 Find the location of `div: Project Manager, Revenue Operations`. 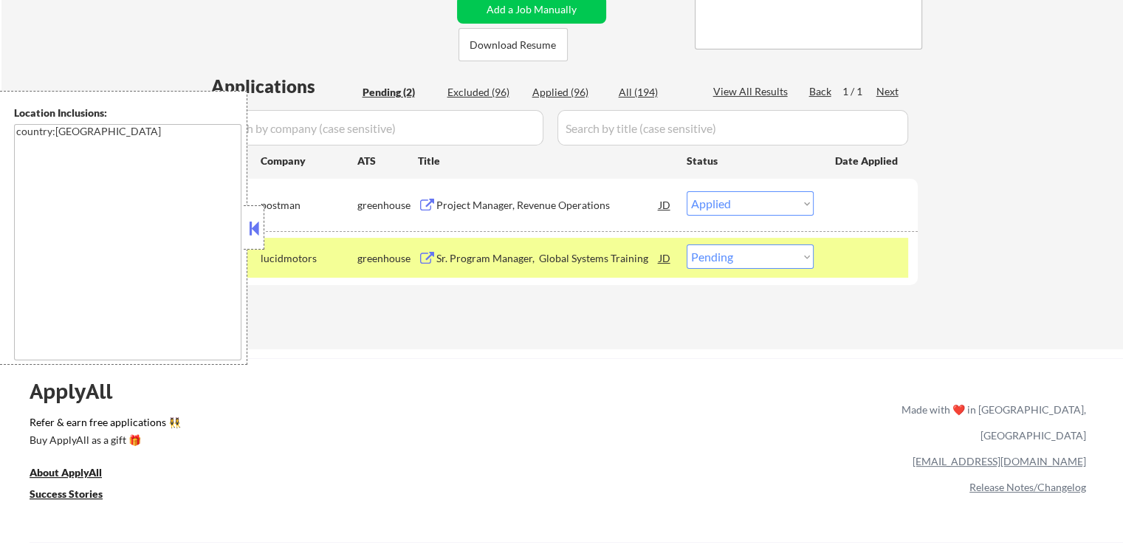

div: Project Manager, Revenue Operations is located at coordinates (548, 205).